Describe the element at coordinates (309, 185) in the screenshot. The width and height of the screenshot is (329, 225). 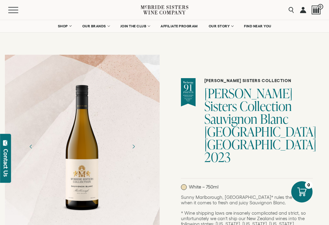
I see `div: 0` at that location.